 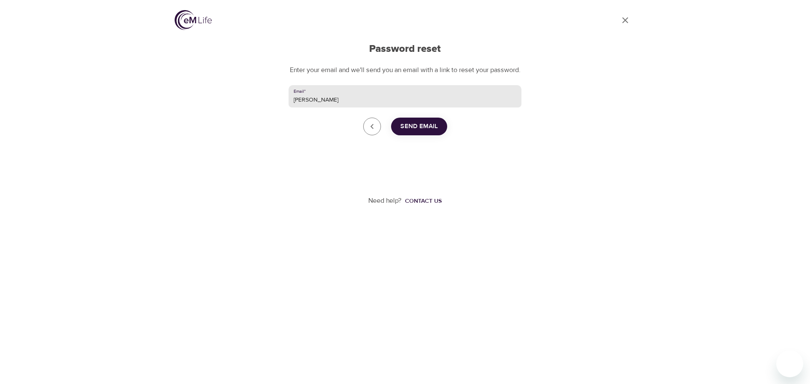 What do you see at coordinates (405, 49) in the screenshot?
I see `h2: Password reset` at bounding box center [405, 49].